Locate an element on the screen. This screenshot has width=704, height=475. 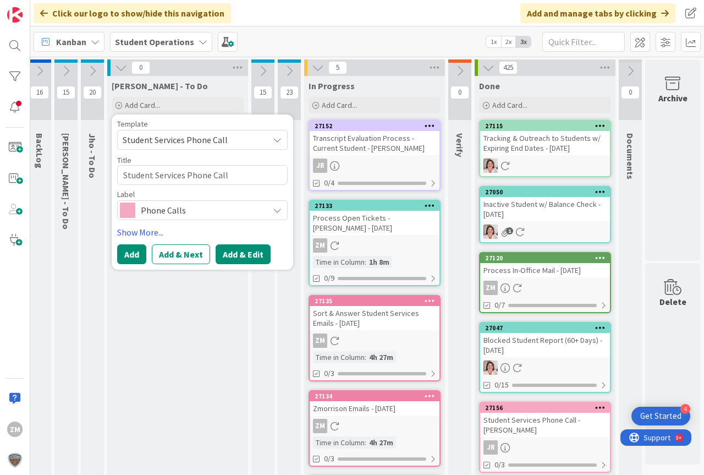
span: 425 is located at coordinates (508, 68).